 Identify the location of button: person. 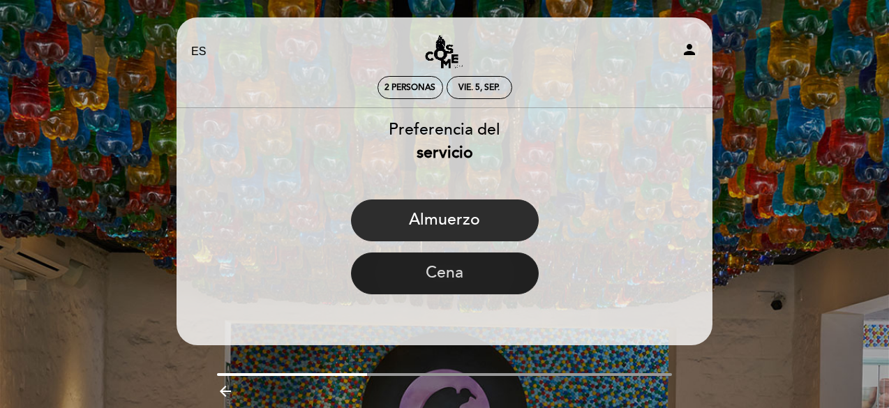
(690, 52).